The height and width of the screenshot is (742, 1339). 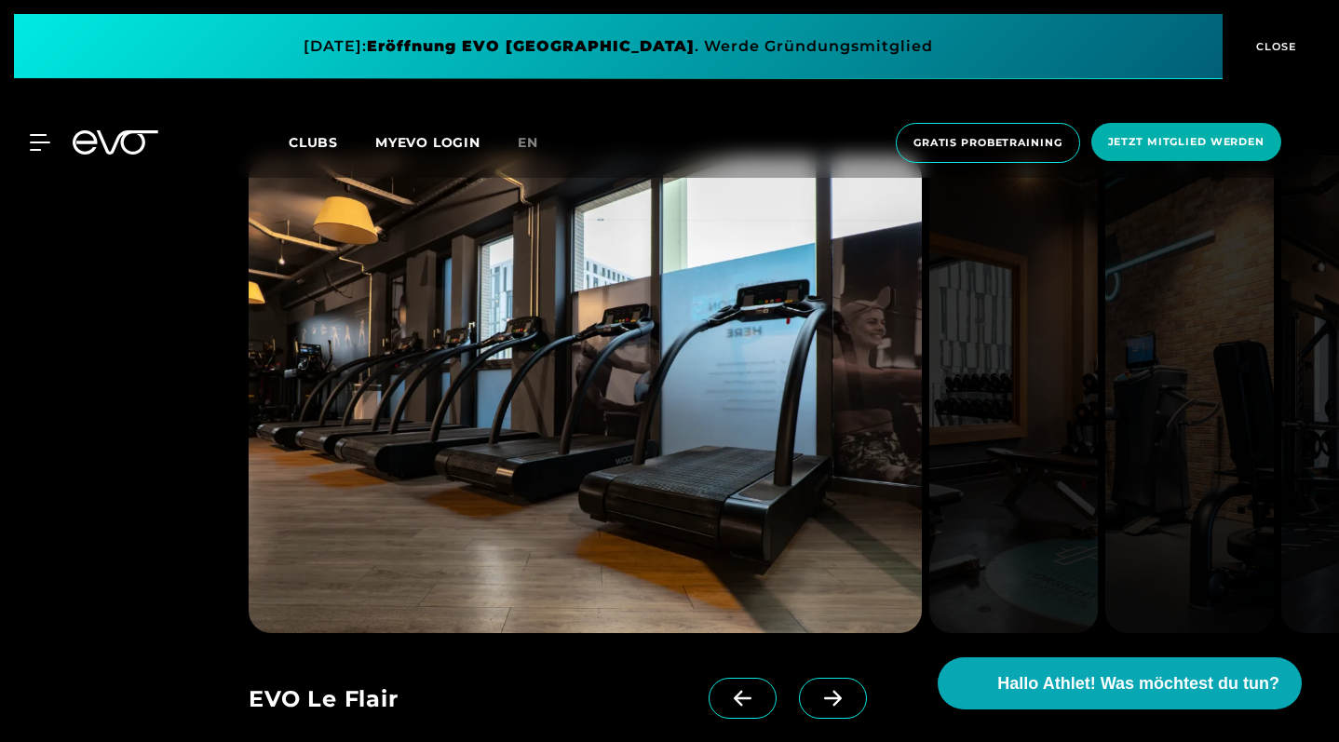 I want to click on button: CLOSE, so click(x=1274, y=47).